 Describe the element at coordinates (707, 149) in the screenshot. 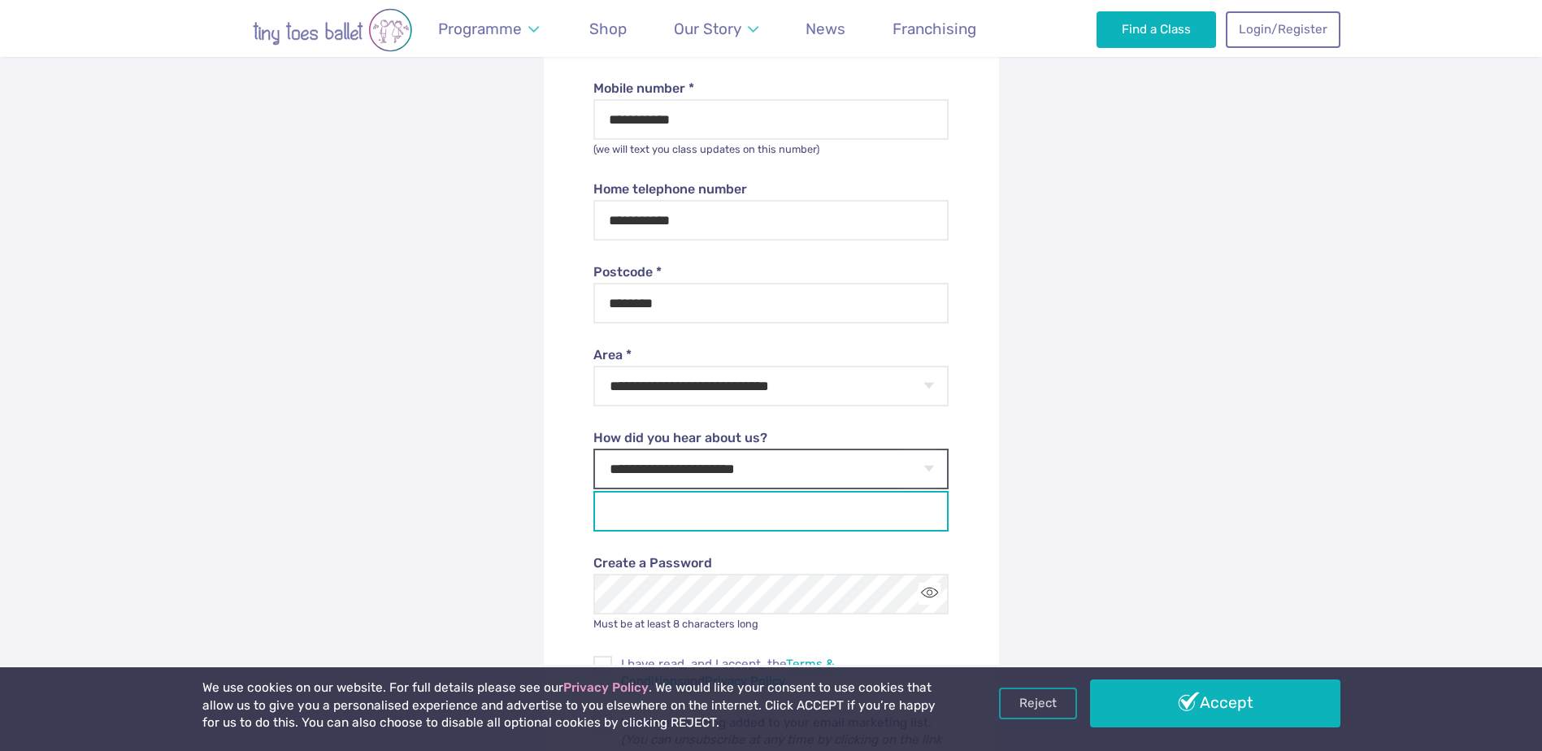

I see `small: (we will text you class updates on this number)` at that location.